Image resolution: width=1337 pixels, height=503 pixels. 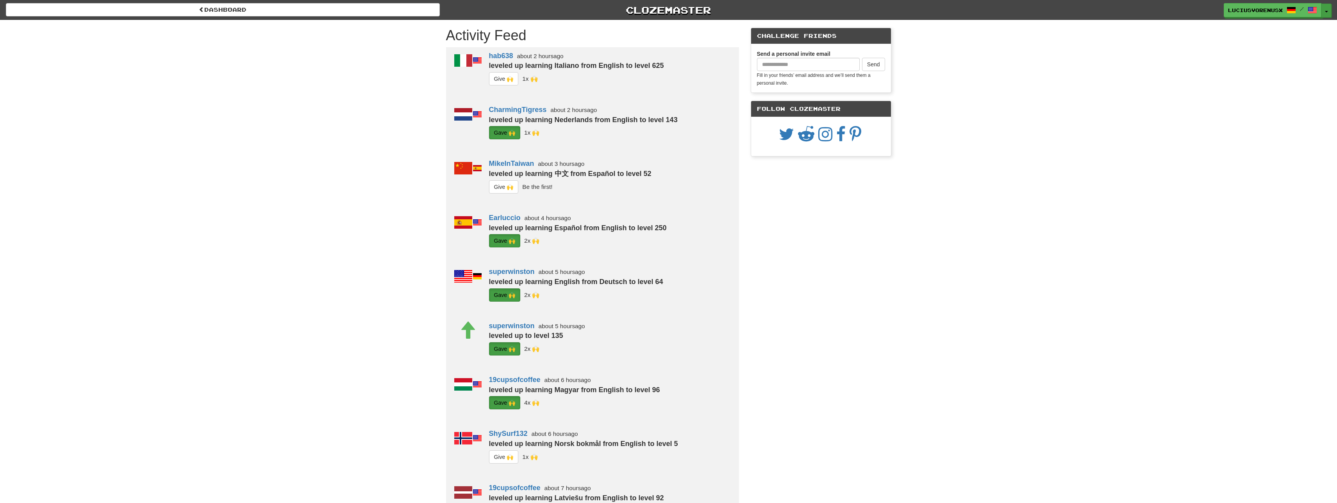 What do you see at coordinates (583, 444) in the screenshot?
I see `strong: leveled up learning Norsk bokmål from English to level 5` at bounding box center [583, 444].